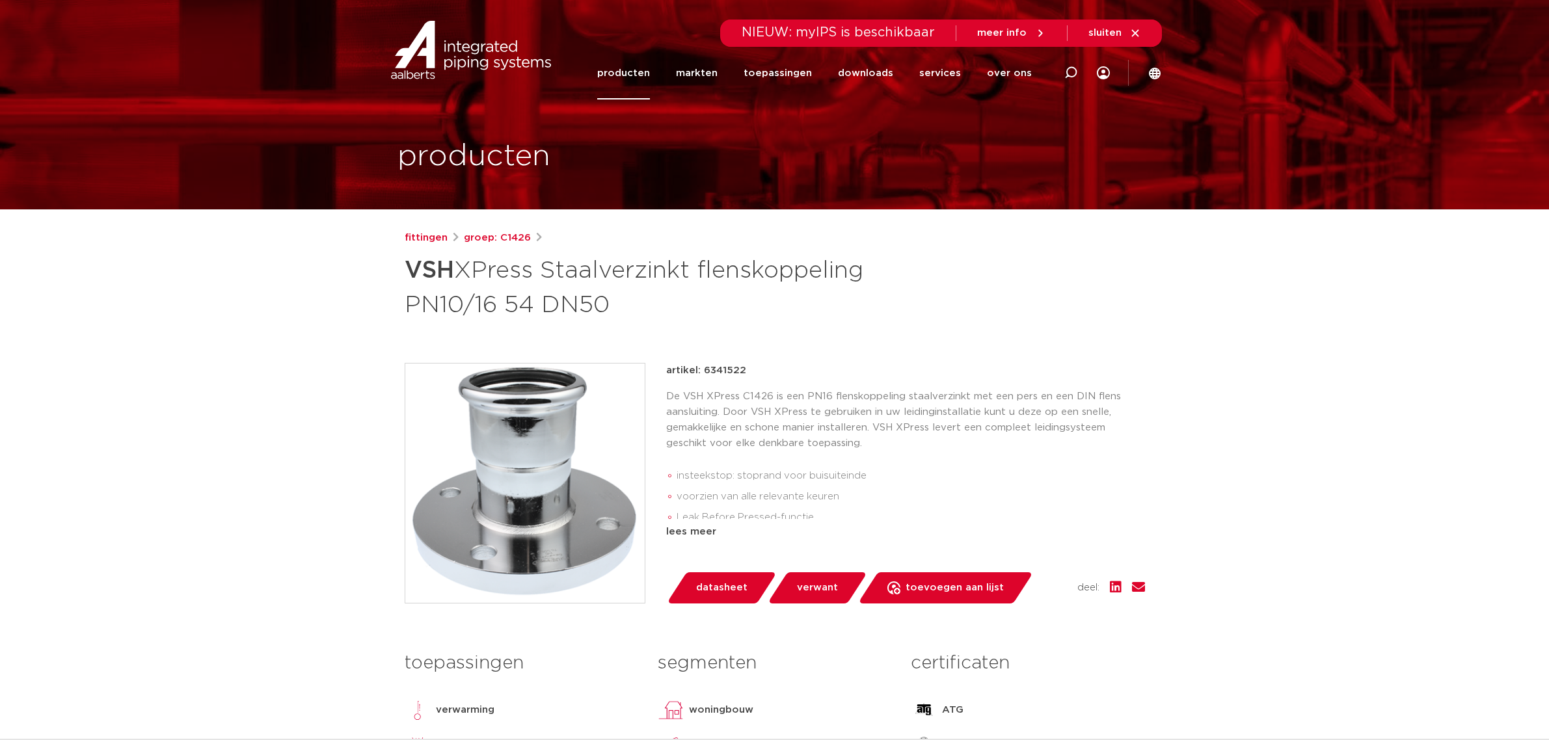 The width and height of the screenshot is (1549, 740). Describe the element at coordinates (706, 371) in the screenshot. I see `p: artikel: 6341522` at that location.